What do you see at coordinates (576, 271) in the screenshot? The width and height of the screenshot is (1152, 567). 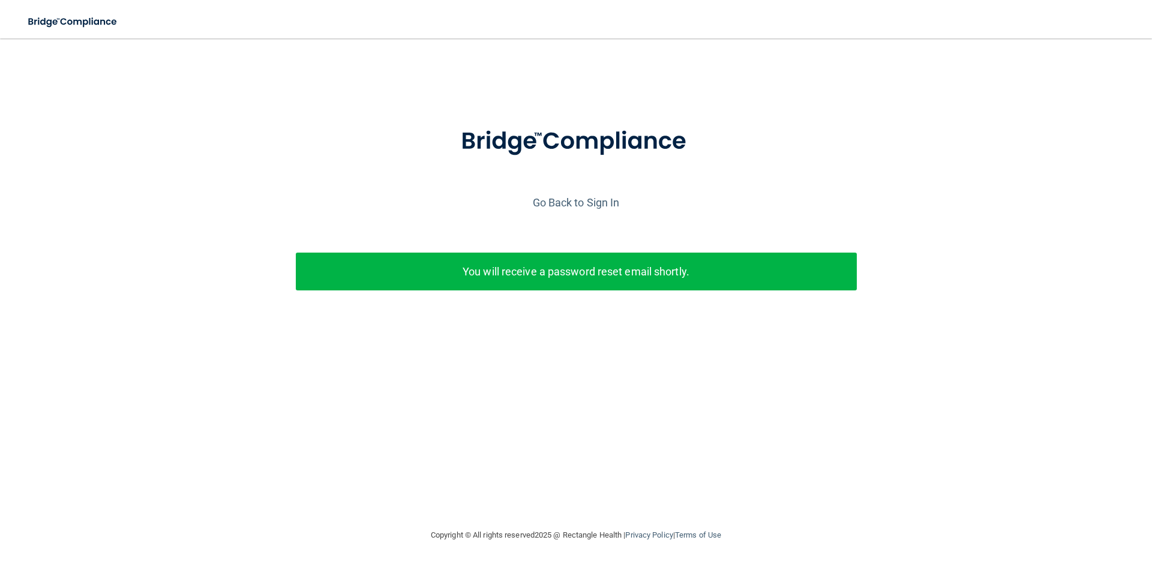 I see `p: You will receive a password reset email shortly.` at bounding box center [576, 271].